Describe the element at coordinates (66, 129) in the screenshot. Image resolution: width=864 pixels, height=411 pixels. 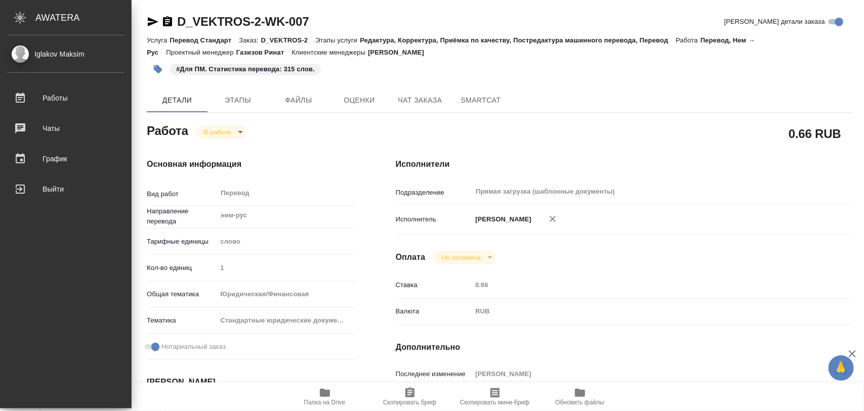
I see `div: Чаты` at that location.